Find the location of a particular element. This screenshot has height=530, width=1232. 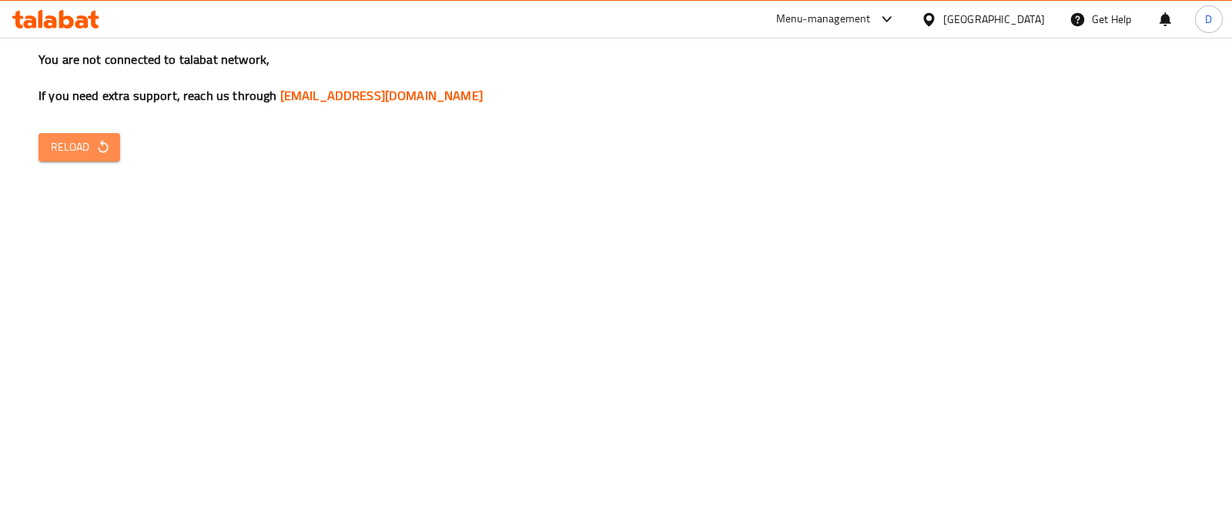

h3: You are not connected to talabat network, If you need extra support, reach us through is located at coordinates (616, 78).